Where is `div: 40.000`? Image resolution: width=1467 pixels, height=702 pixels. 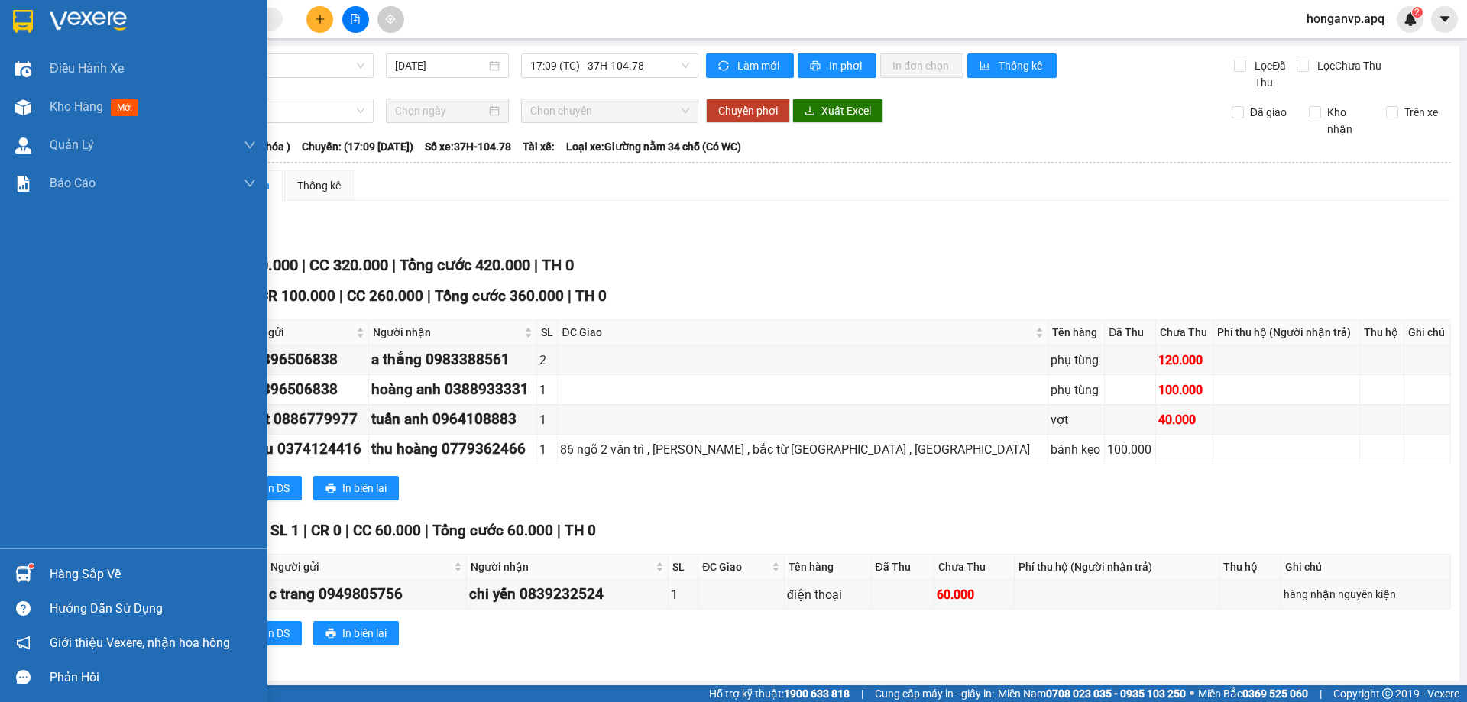 div: 40.000 is located at coordinates (1184, 419).